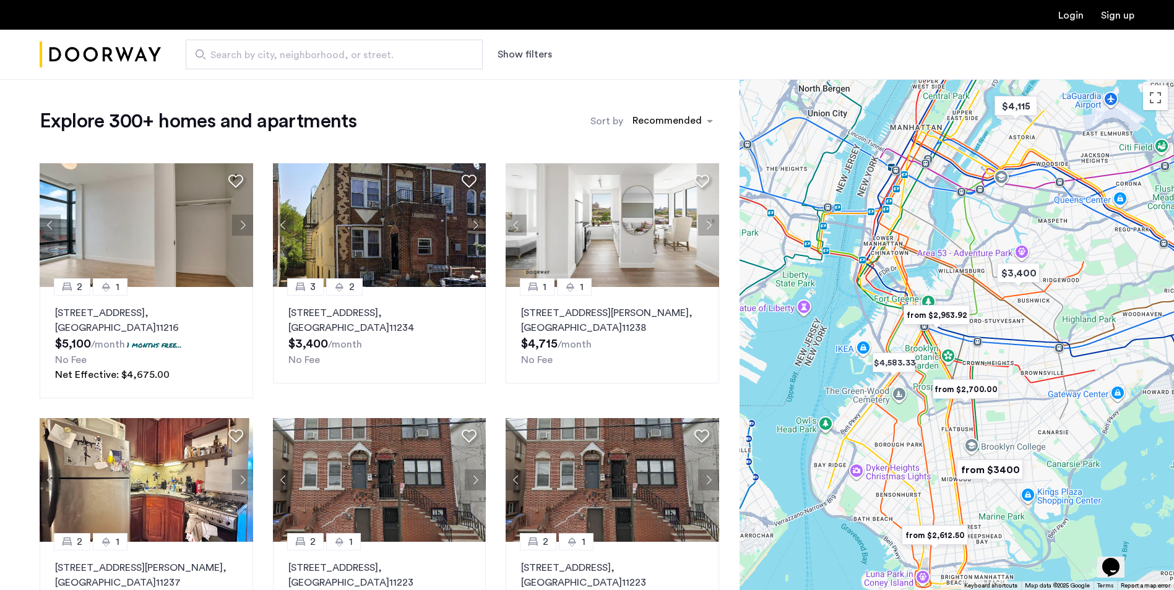 This screenshot has height=590, width=1174. What do you see at coordinates (539, 344) in the screenshot?
I see `span: $4,715` at bounding box center [539, 344].